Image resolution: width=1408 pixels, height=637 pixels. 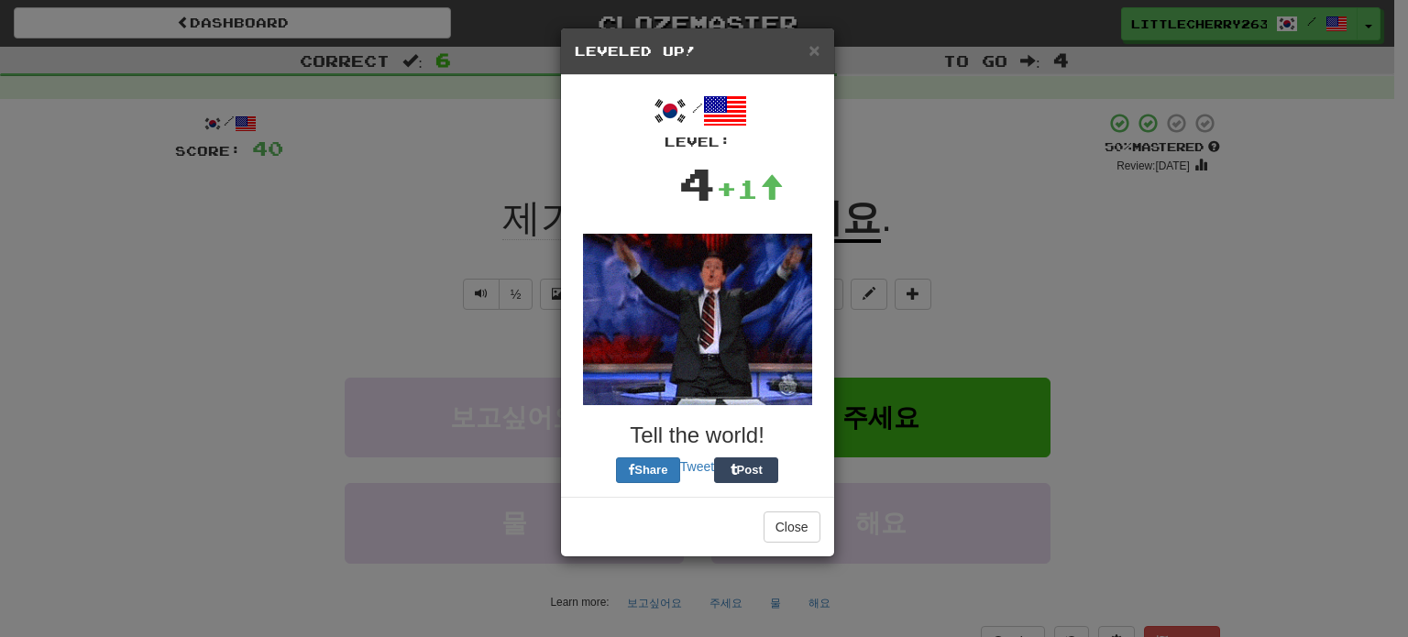 What do you see at coordinates (697, 467) in the screenshot?
I see `a: Tweet` at bounding box center [697, 467].